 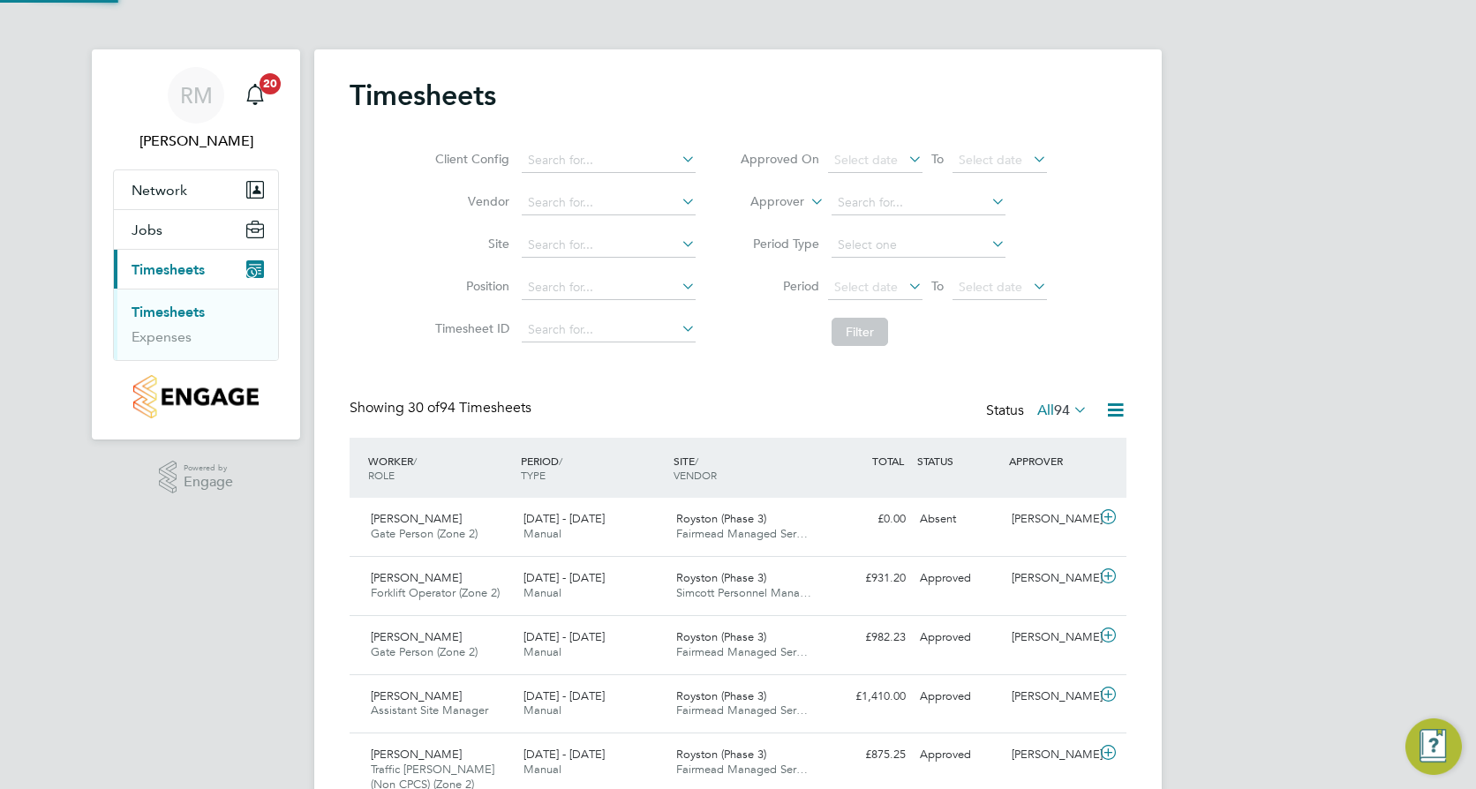 I want to click on span: TOTAL, so click(x=888, y=461).